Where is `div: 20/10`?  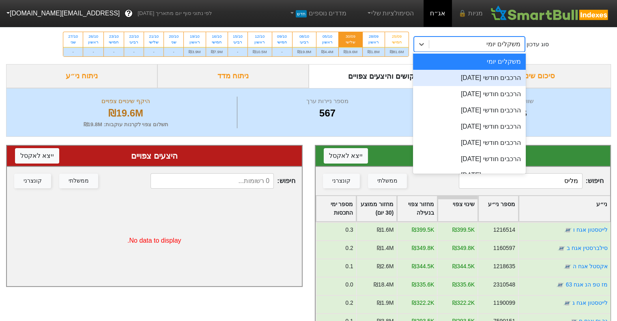
div: 20/10 is located at coordinates (174, 37).